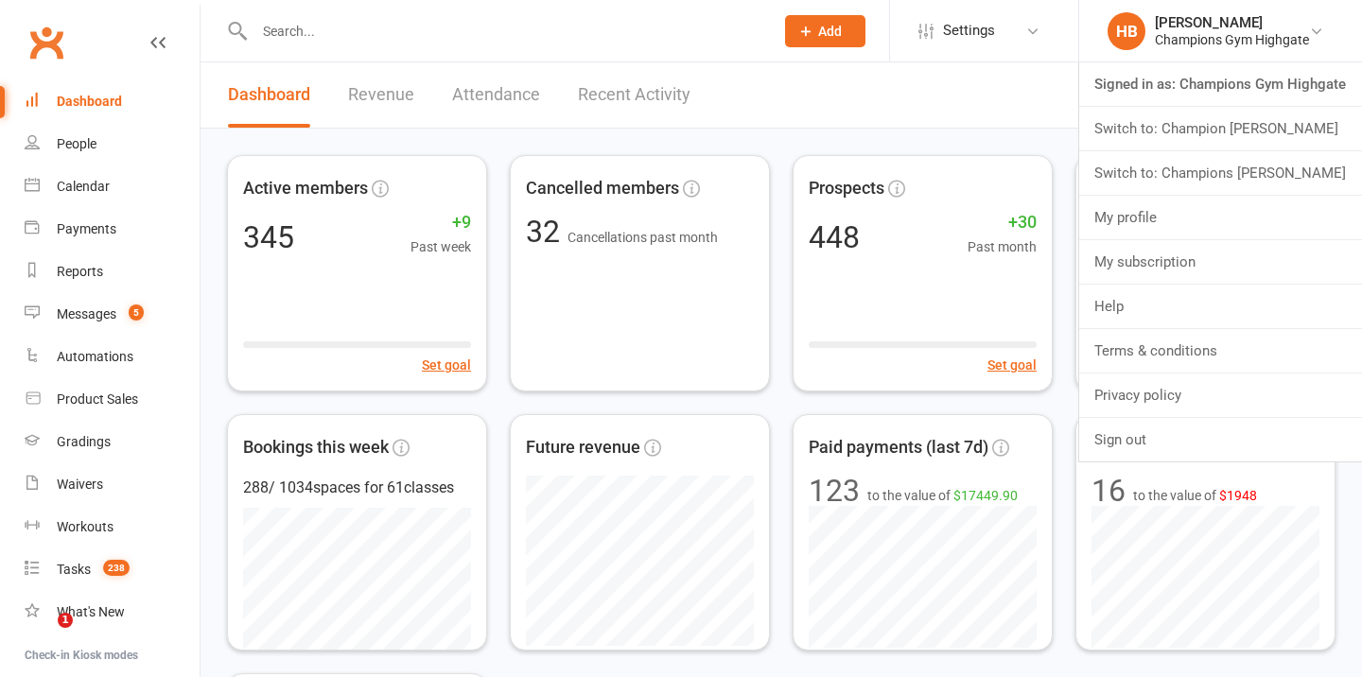  Describe the element at coordinates (95, 357) in the screenshot. I see `div: Automations` at that location.